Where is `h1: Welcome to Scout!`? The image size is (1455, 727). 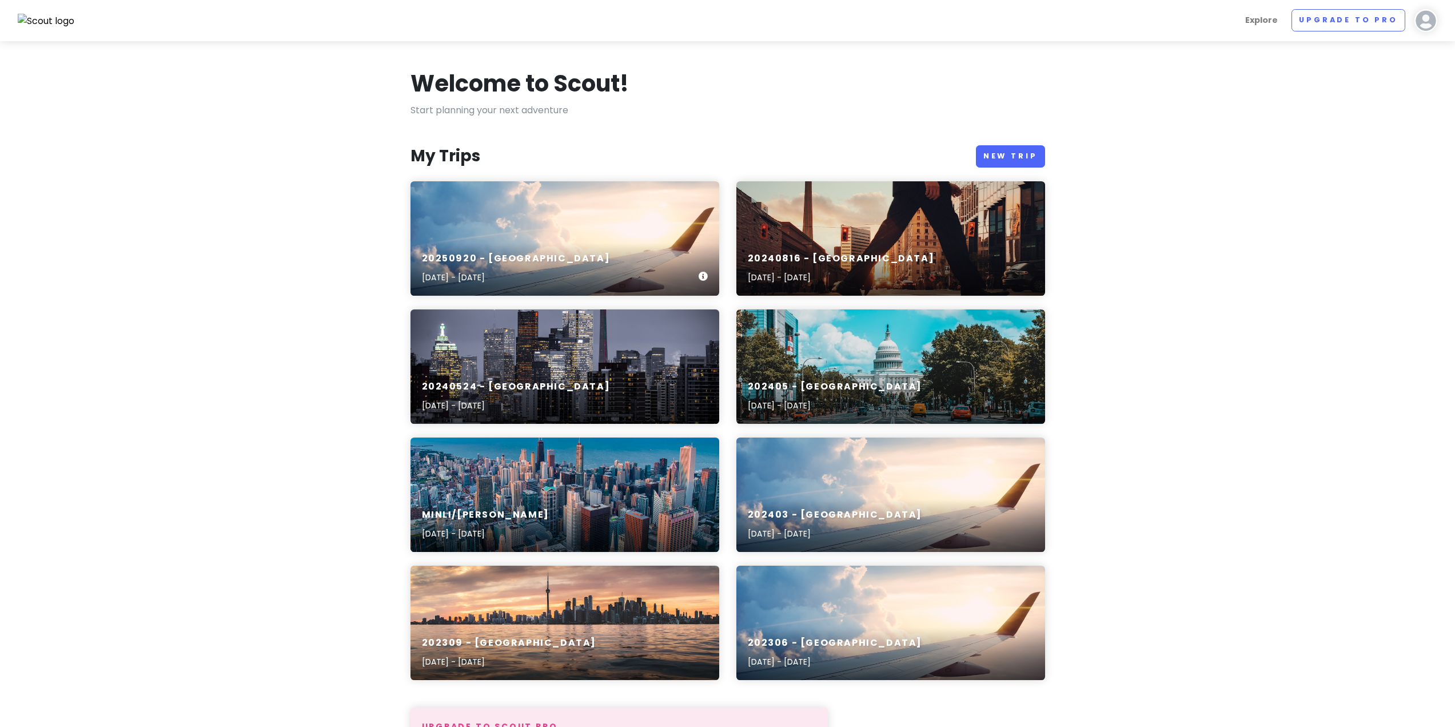 h1: Welcome to Scout! is located at coordinates (520, 83).